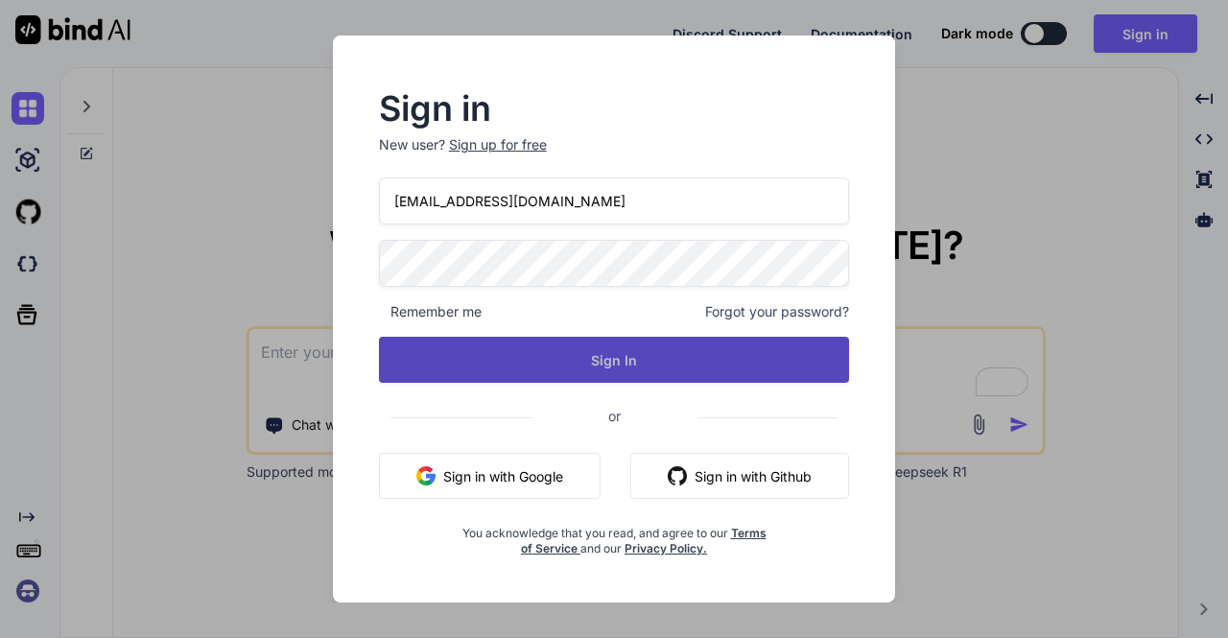 The width and height of the screenshot is (1228, 638). I want to click on div: Sign up for free, so click(498, 145).